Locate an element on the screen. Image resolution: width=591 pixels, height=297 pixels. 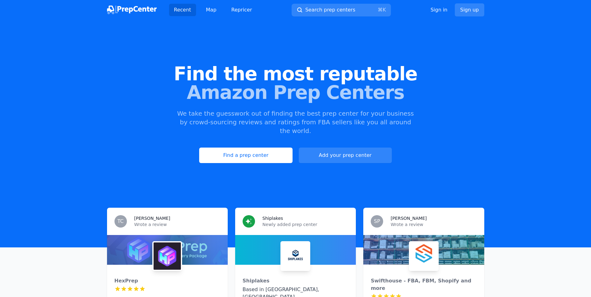
span: Search prep centers is located at coordinates (330, 10).